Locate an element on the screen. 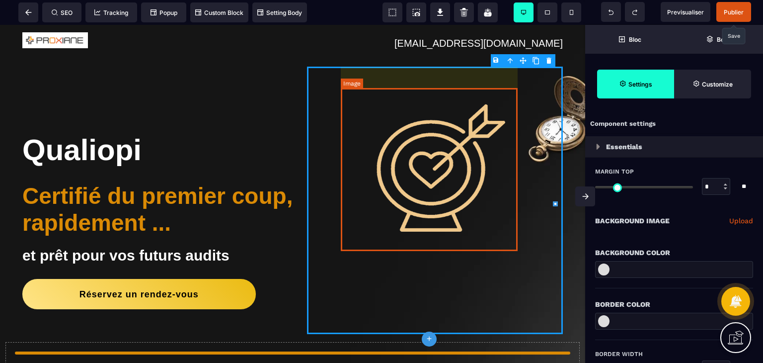  span: Popup is located at coordinates (164, 12).